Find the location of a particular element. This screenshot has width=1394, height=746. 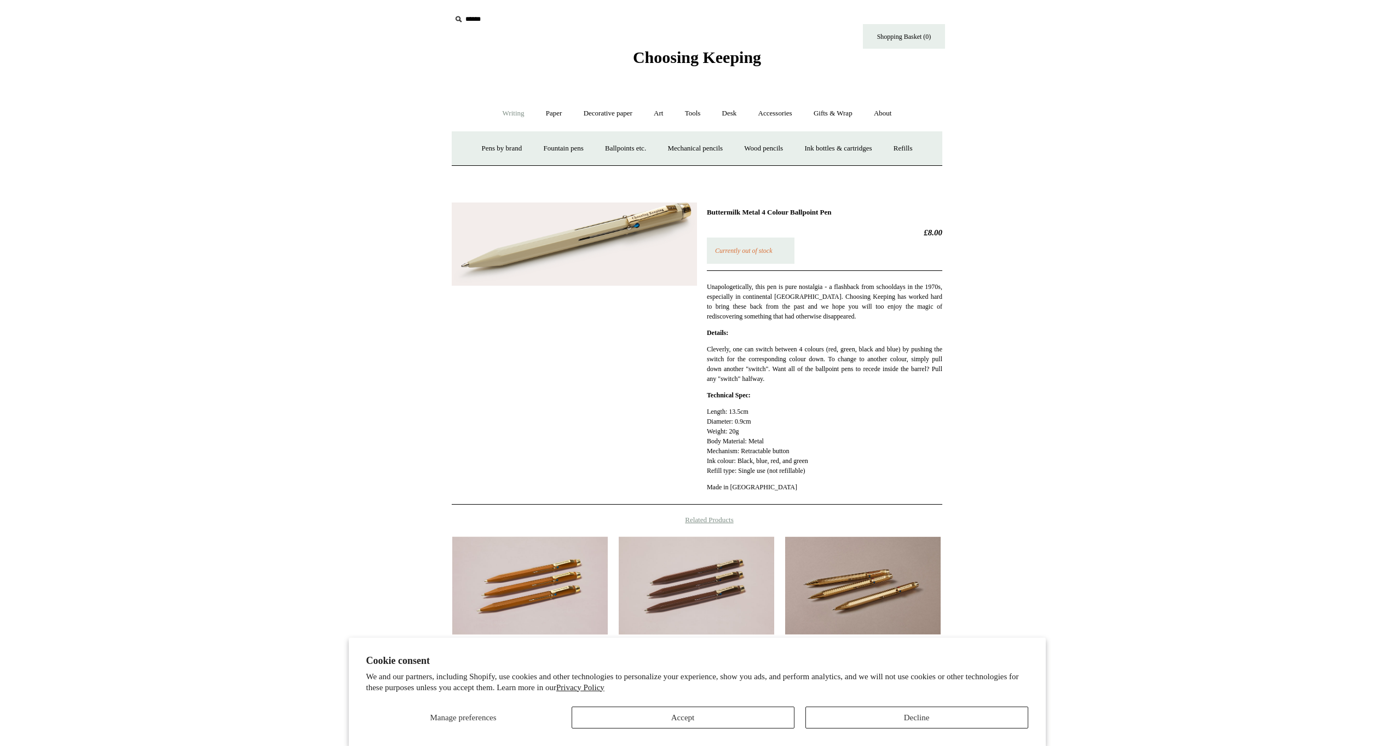

a: Decorative paper is located at coordinates (608, 113).